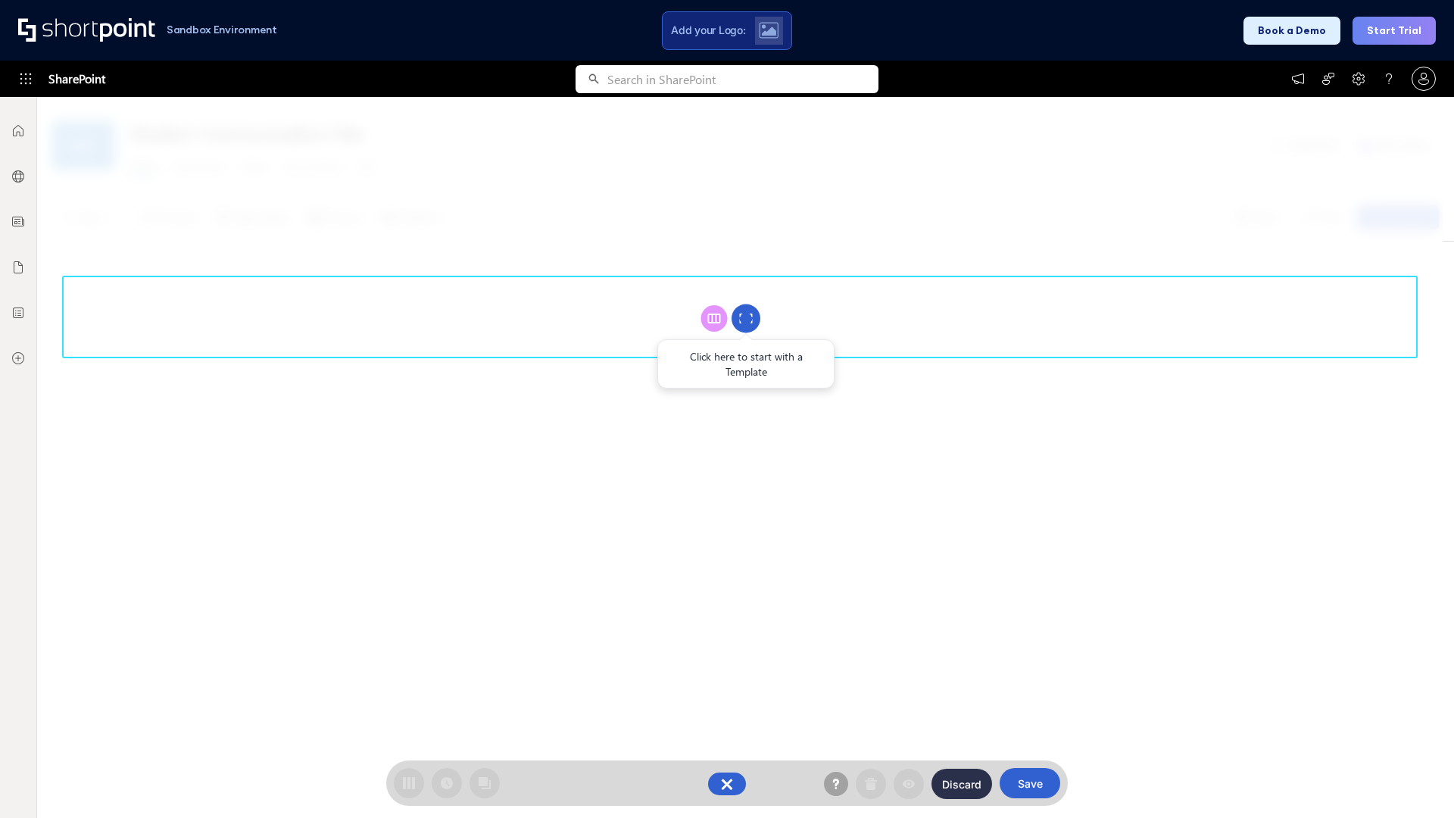 This screenshot has height=818, width=1454. I want to click on button: Start Trial, so click(1394, 30).